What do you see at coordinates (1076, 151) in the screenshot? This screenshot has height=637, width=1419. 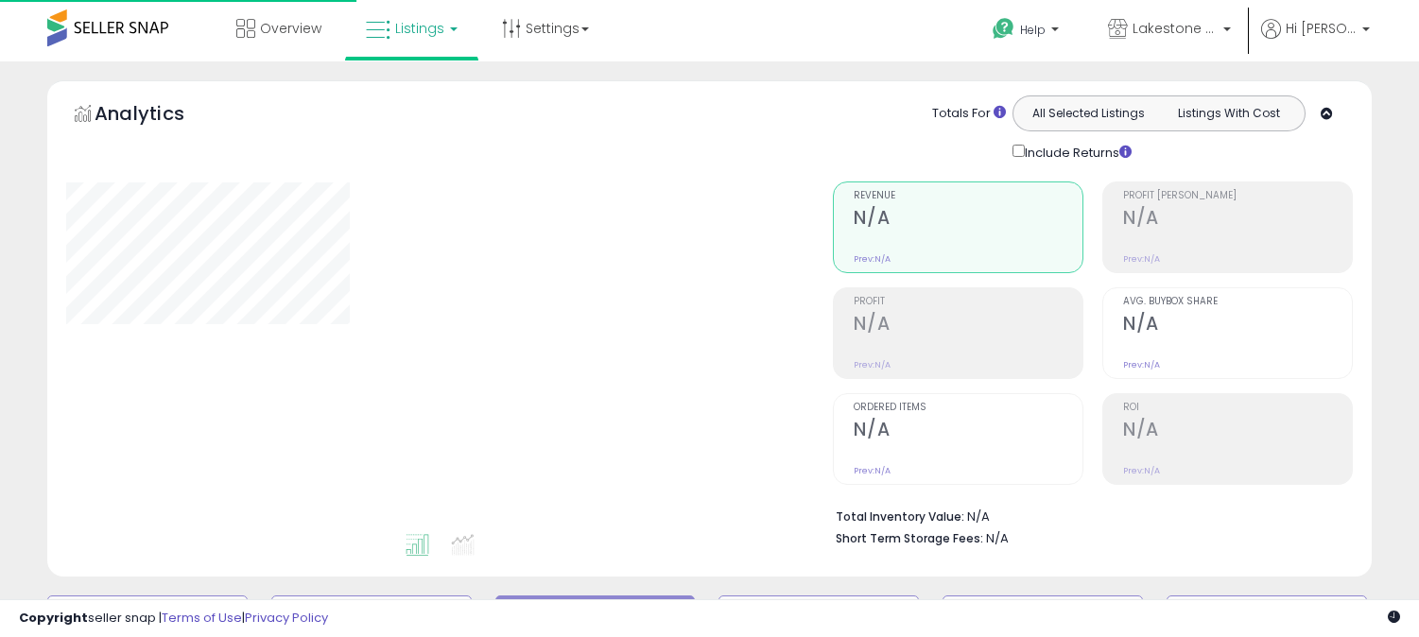 I see `div: Include Returns` at bounding box center [1076, 151].